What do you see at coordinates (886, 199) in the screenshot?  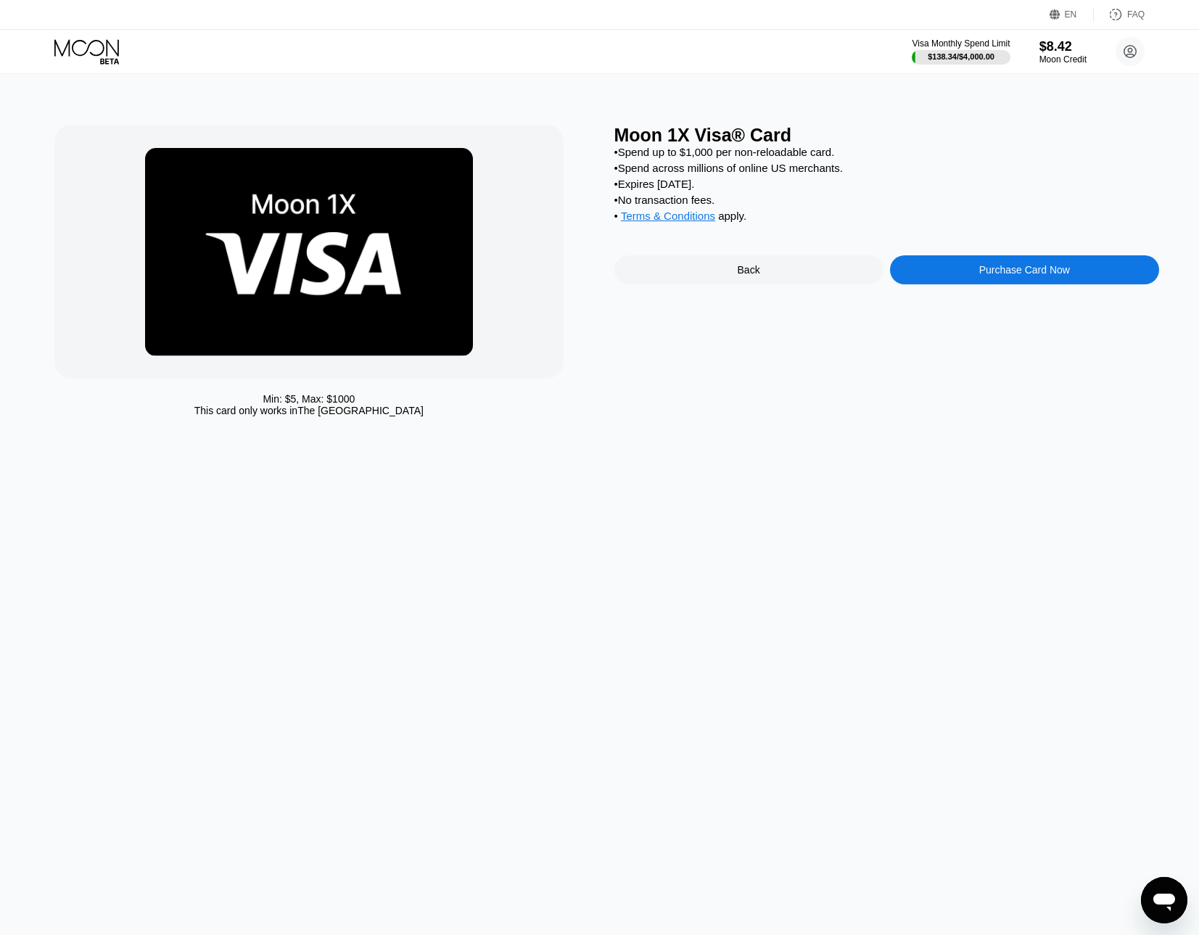 I see `div: • No transaction fees.` at bounding box center [886, 199].